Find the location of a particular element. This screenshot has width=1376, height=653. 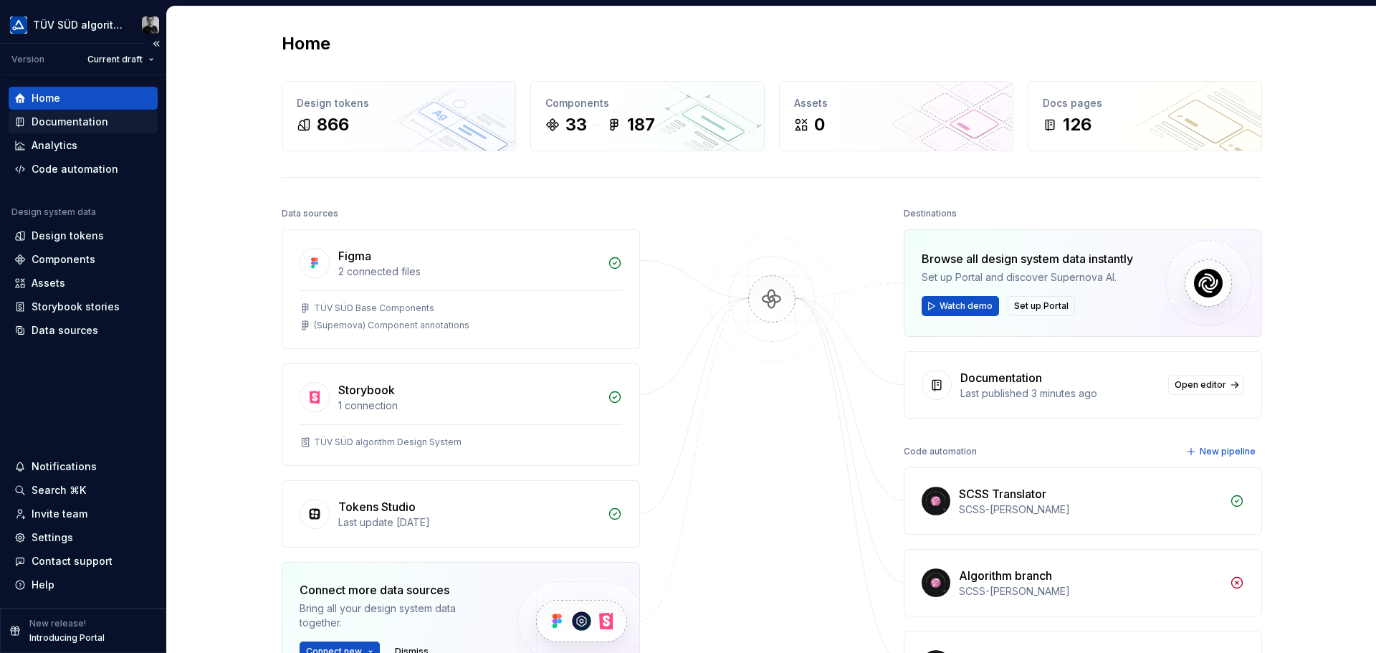

div: Browse all design system data instantly is located at coordinates (1027, 259).